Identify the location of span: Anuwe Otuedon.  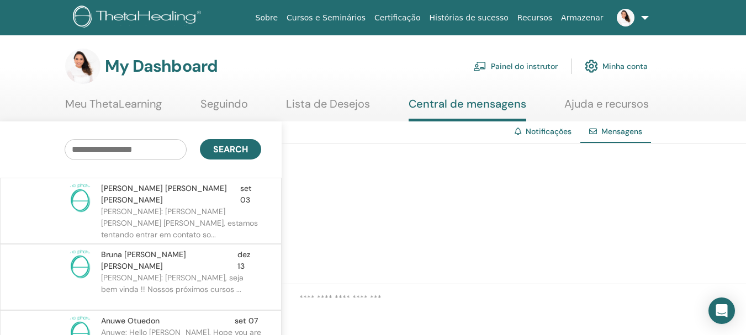
(130, 321).